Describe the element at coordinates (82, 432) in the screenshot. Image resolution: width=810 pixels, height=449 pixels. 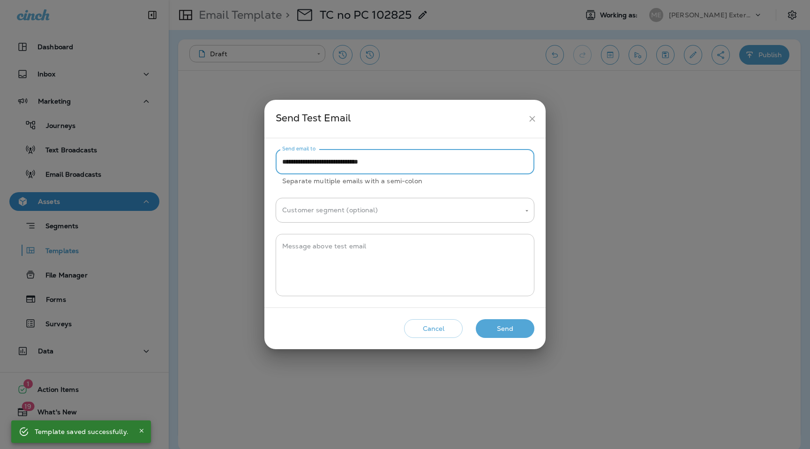
I see `div: Template saved successfully.` at that location.